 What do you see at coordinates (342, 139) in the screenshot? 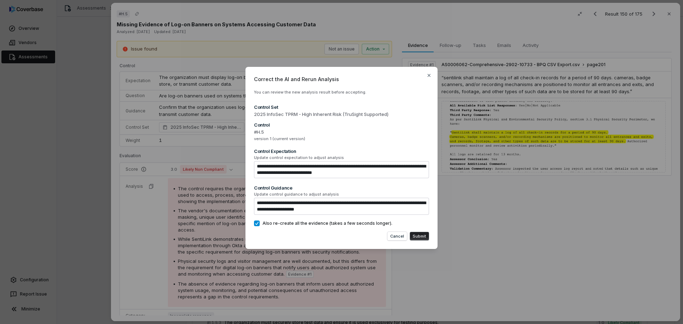
I see `span: version 1 (current version)` at bounding box center [342, 139].